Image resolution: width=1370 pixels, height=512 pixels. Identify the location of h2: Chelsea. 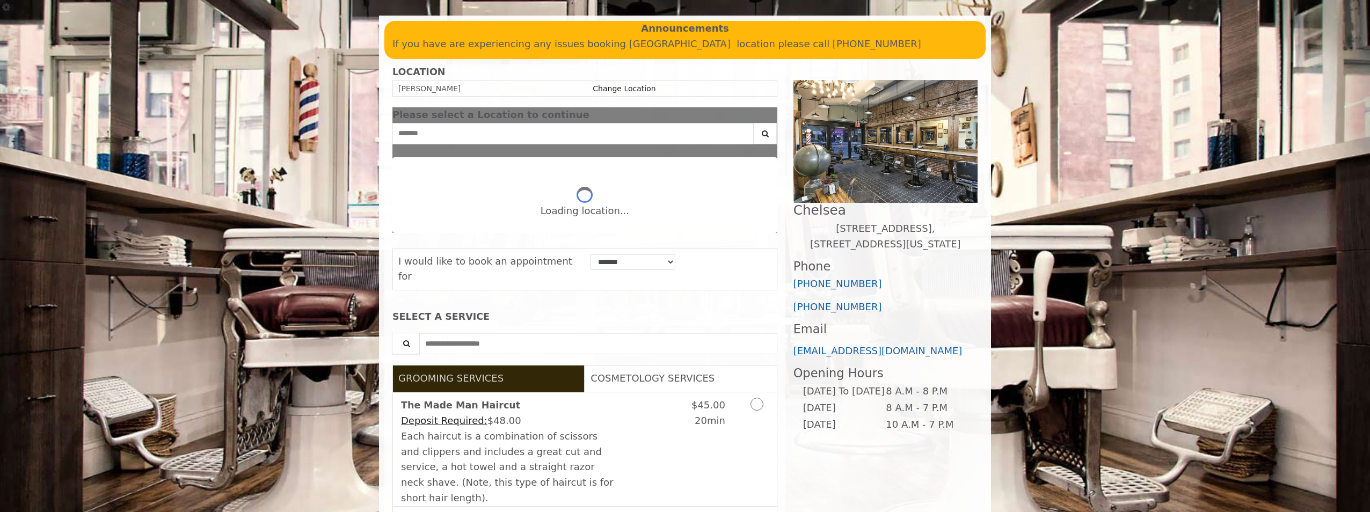
(885, 210).